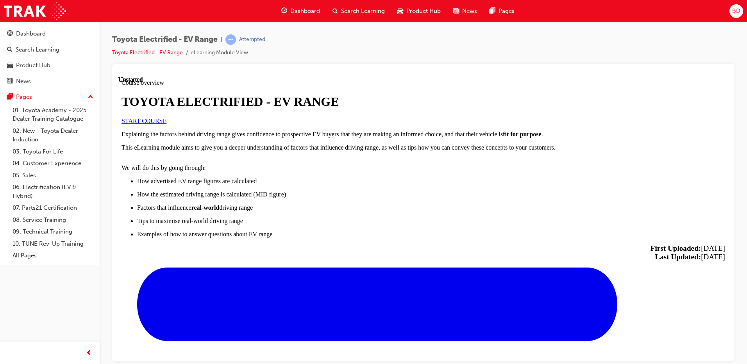 The height and width of the screenshot is (364, 747). What do you see at coordinates (404, 58) in the screenshot?
I see `strong: fit for purpose` at bounding box center [404, 58].